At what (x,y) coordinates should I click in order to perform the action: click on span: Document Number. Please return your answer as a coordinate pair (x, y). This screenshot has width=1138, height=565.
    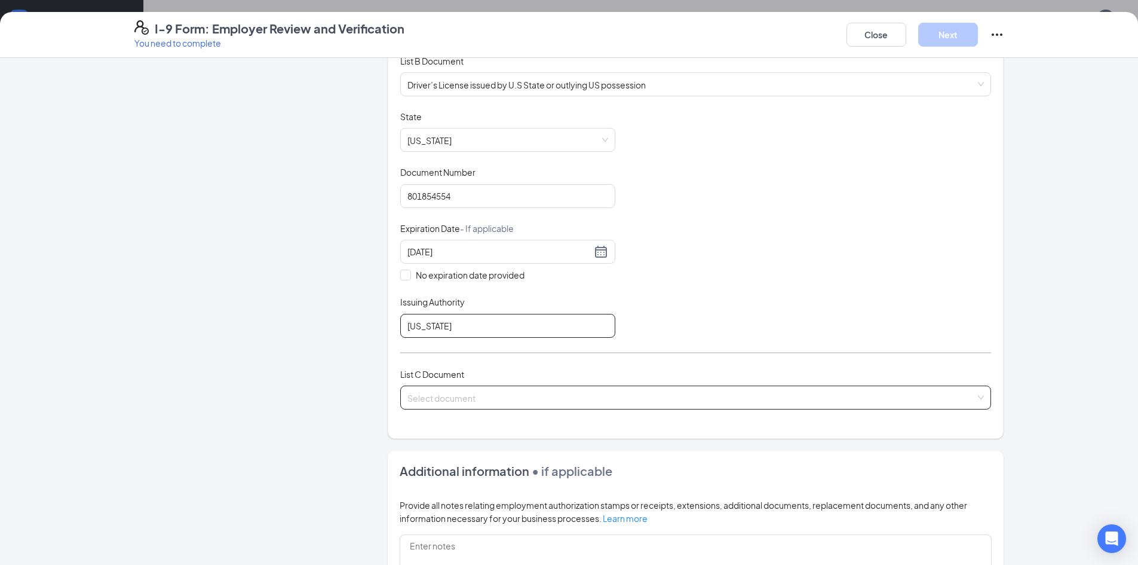
    Looking at the image, I should click on (438, 172).